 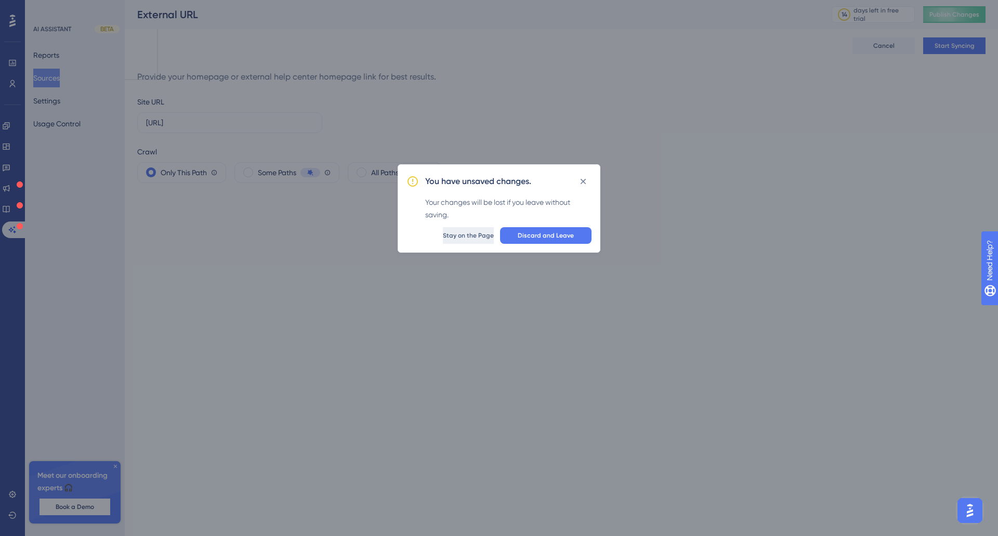 What do you see at coordinates (16, 16) in the screenshot?
I see `button: Open AI Assistant Launcher` at bounding box center [16, 16].